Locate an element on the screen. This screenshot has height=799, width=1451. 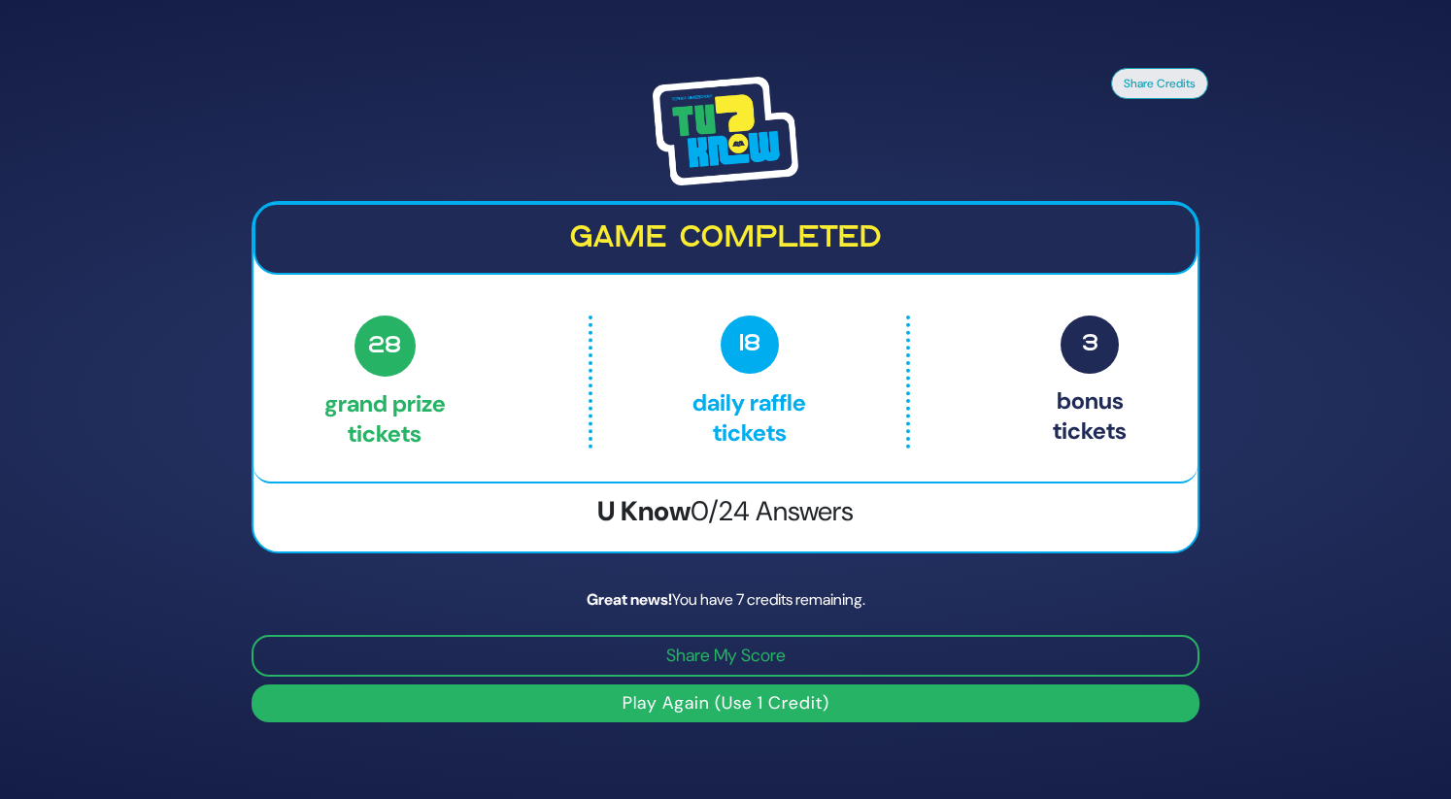
h3: U Know is located at coordinates (726, 512).